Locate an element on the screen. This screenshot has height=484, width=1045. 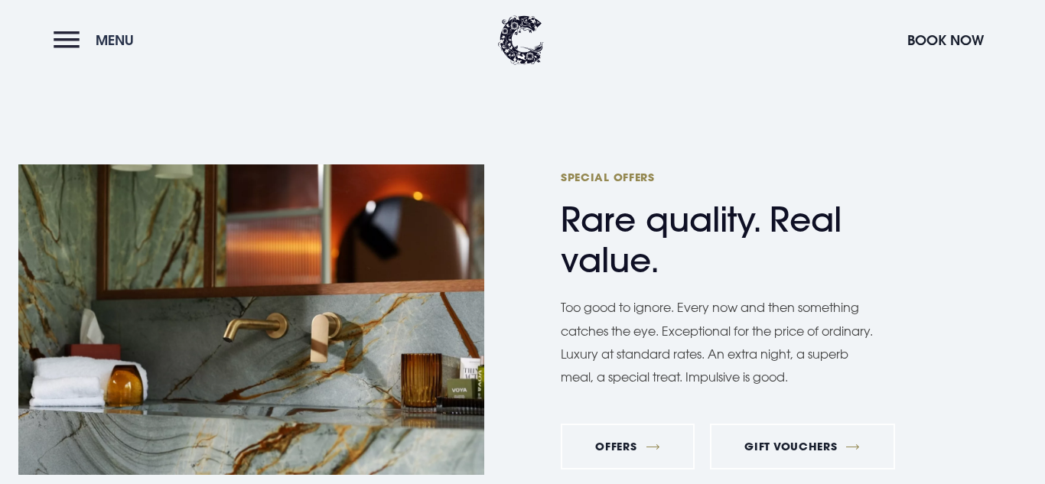
span: Menu is located at coordinates (115, 40).